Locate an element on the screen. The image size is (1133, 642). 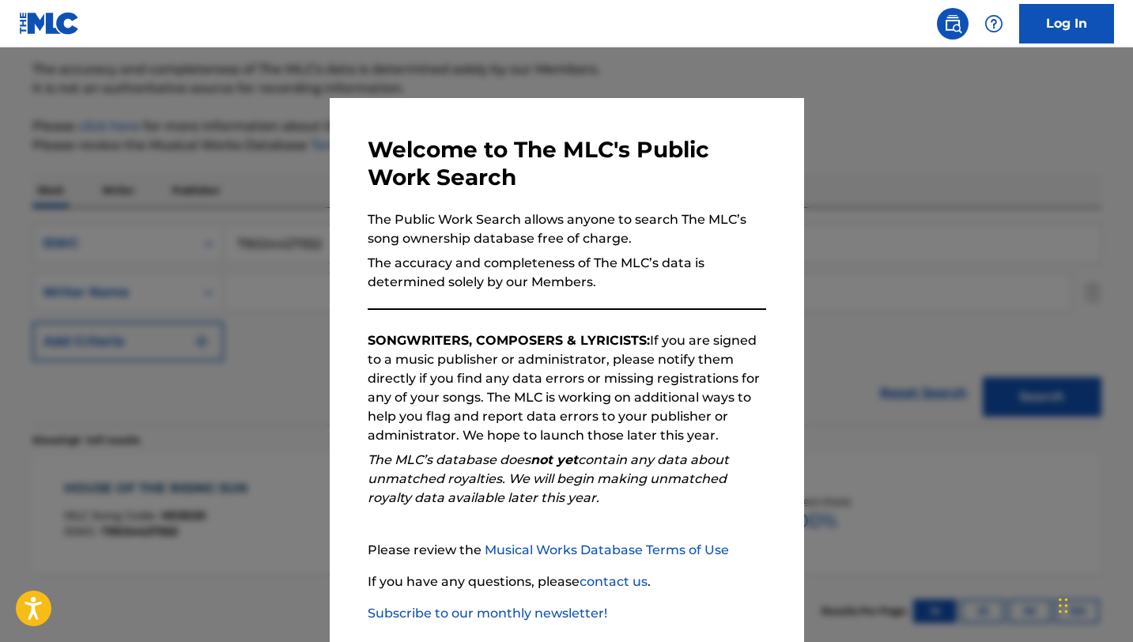
div: Chat Widget is located at coordinates (1093, 604).